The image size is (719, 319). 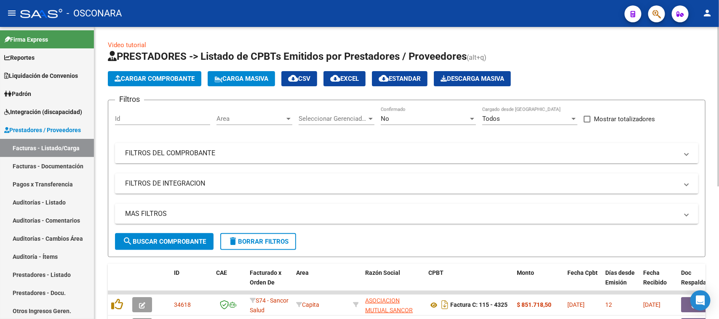 I want to click on span: - OSCONARA, so click(x=94, y=13).